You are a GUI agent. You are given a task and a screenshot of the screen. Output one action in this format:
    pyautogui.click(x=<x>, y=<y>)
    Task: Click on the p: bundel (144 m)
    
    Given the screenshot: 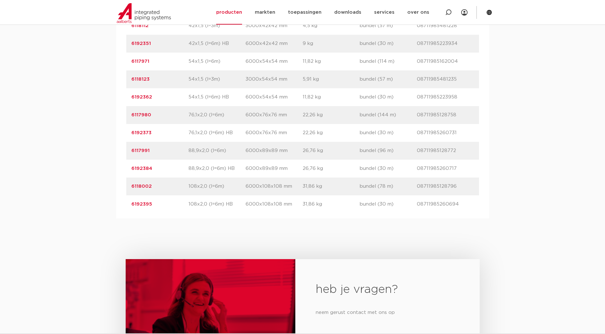 What is the action you would take?
    pyautogui.click(x=388, y=115)
    